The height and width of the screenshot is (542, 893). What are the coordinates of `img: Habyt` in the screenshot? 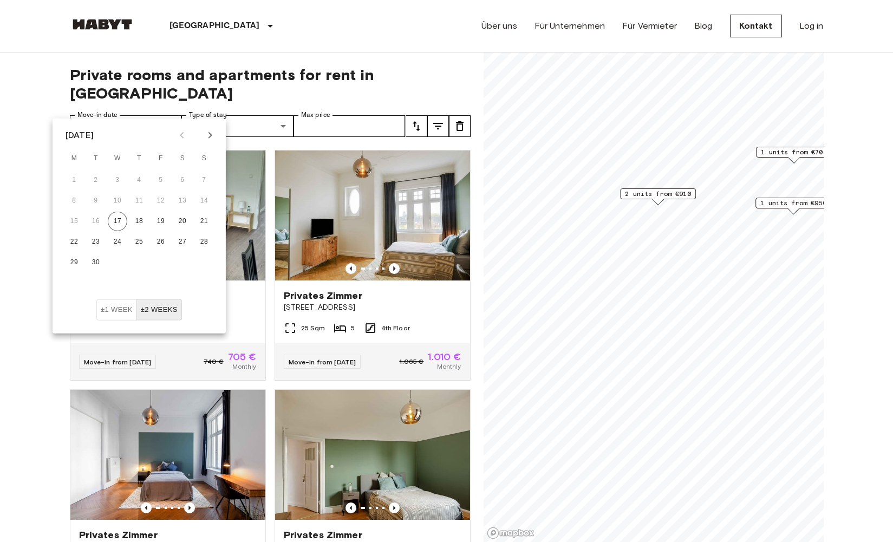 It's located at (102, 24).